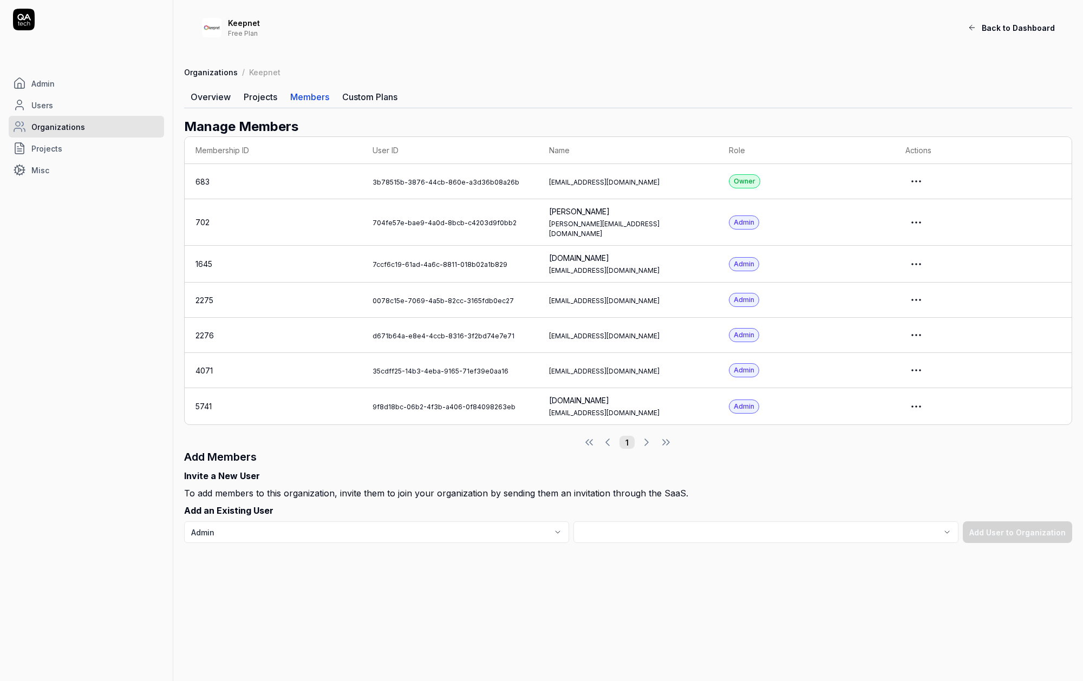 This screenshot has height=681, width=1083. Describe the element at coordinates (555, 32) in the screenshot. I see `div: Free Plan` at that location.